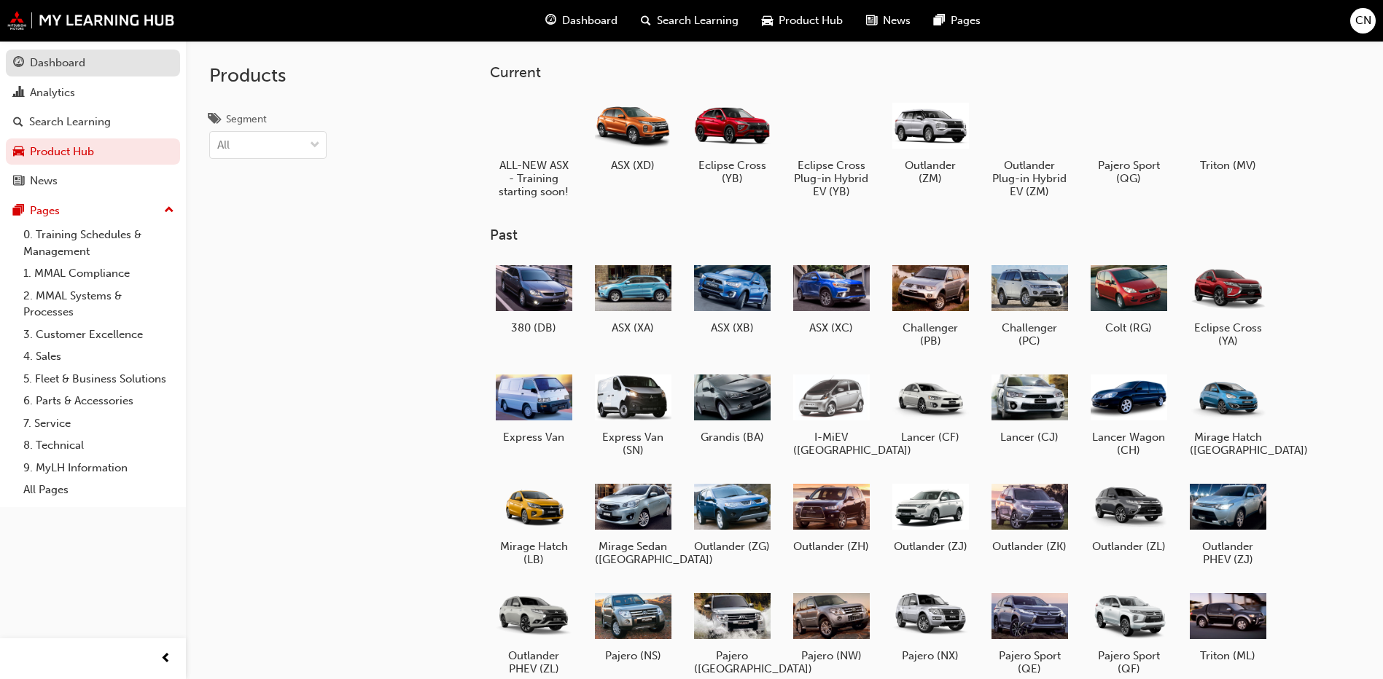 This screenshot has width=1383, height=679. What do you see at coordinates (169, 211) in the screenshot?
I see `span: up-icon` at bounding box center [169, 211].